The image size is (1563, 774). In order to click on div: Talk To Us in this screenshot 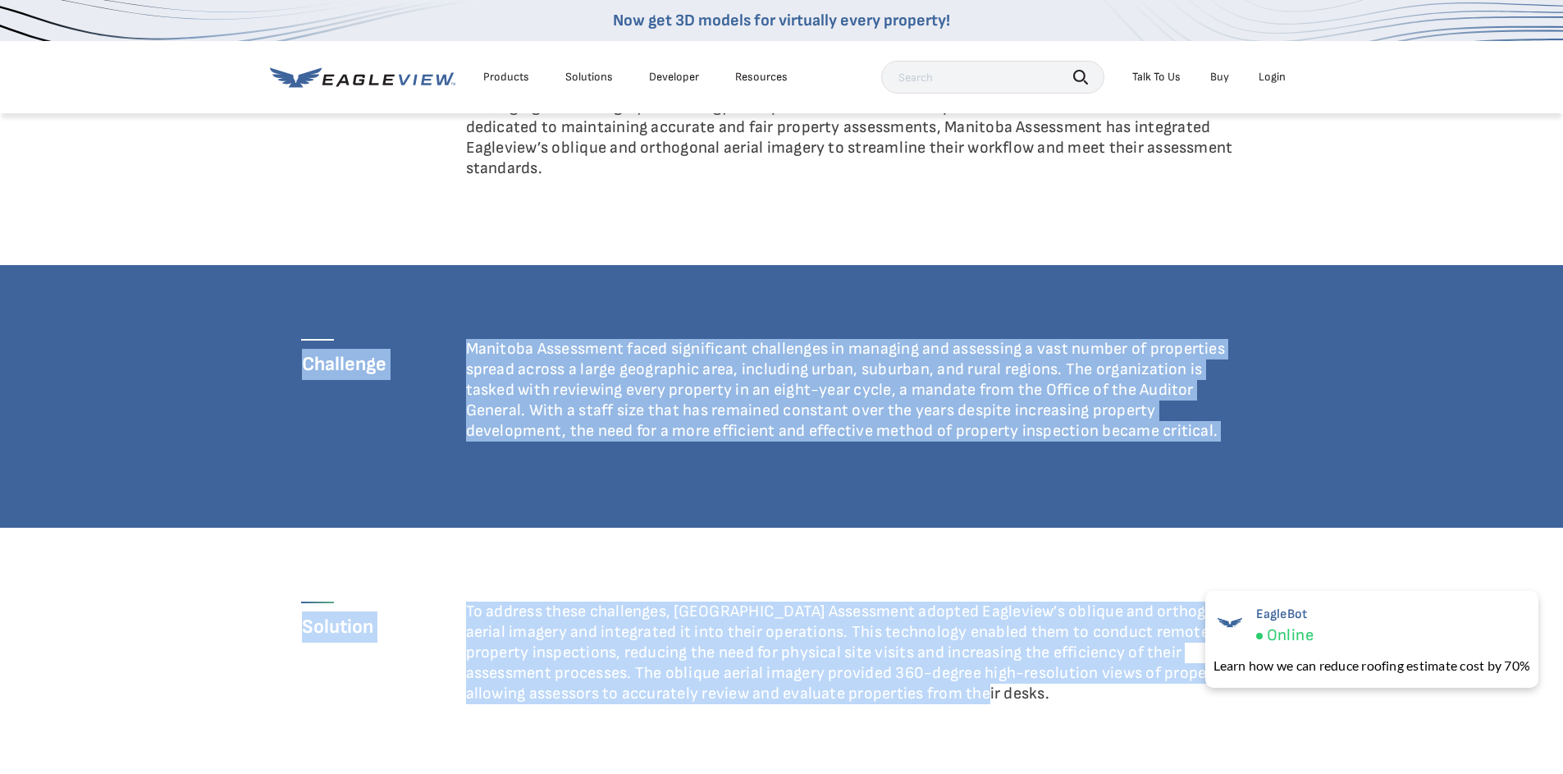, I will do `click(1156, 77)`.